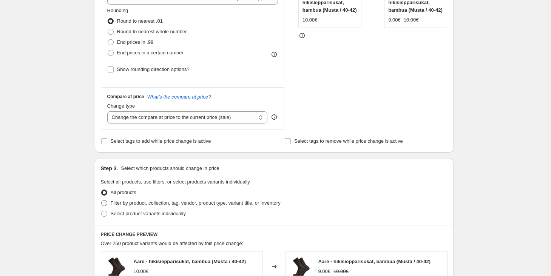 This screenshot has height=276, width=551. Describe the element at coordinates (348, 141) in the screenshot. I see `span: Select tags to remove while price change is active` at that location.